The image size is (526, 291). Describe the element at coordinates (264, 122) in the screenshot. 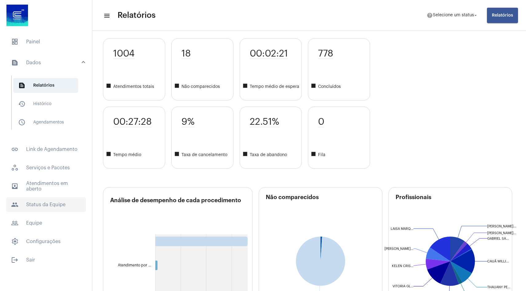

I see `span: 22.51%` at that location.